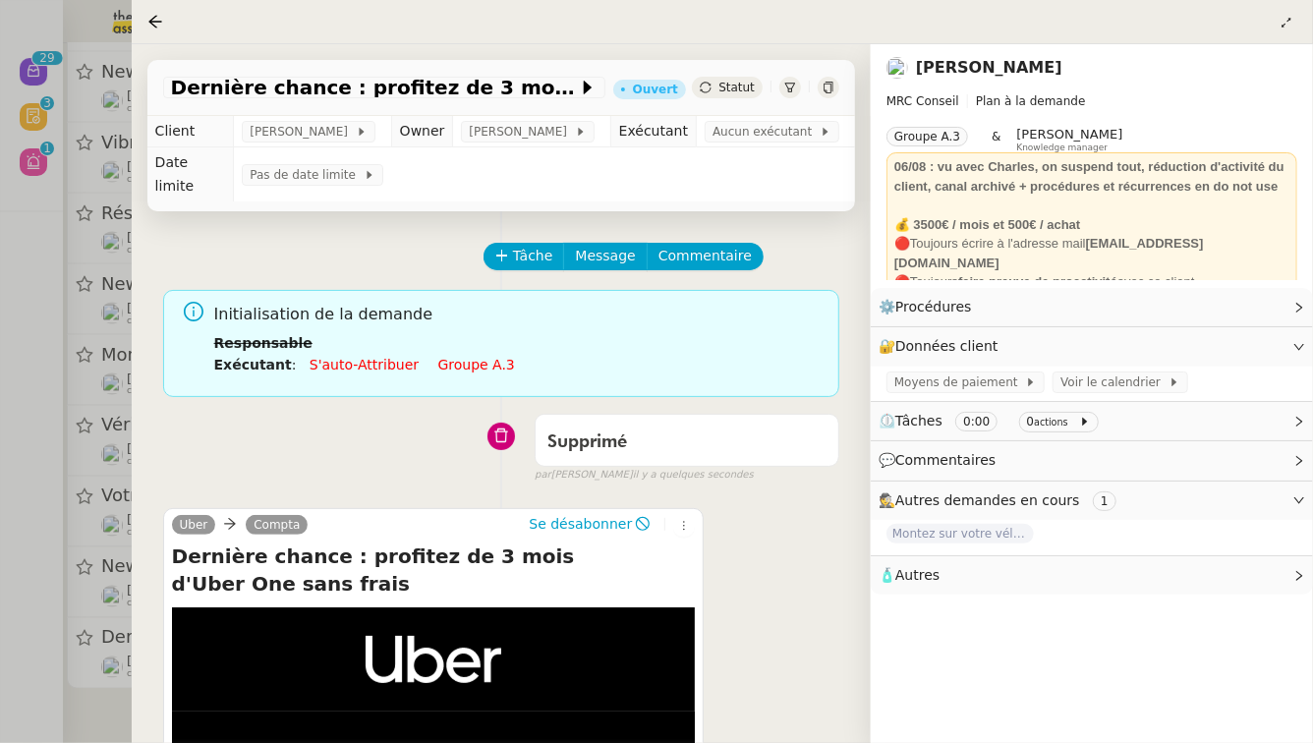 Image resolution: width=1313 pixels, height=743 pixels. What do you see at coordinates (364, 365) in the screenshot?
I see `a: S'auto-attribuer` at bounding box center [364, 365].